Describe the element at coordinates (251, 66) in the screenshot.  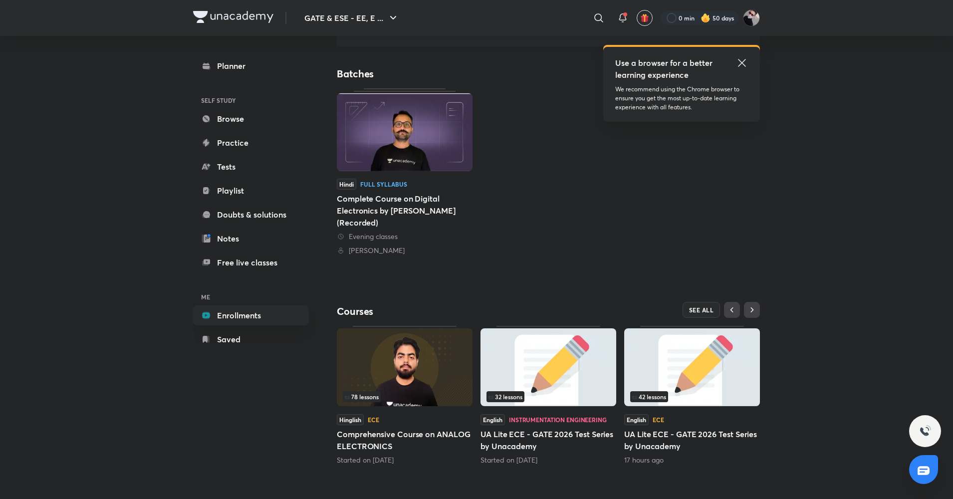
I see `a: Planner` at that location.